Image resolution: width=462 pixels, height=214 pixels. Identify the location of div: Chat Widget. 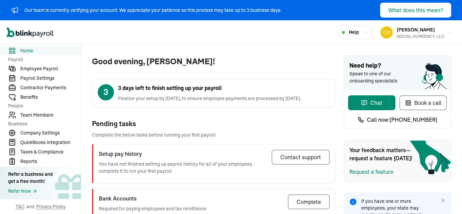
(445, 198).